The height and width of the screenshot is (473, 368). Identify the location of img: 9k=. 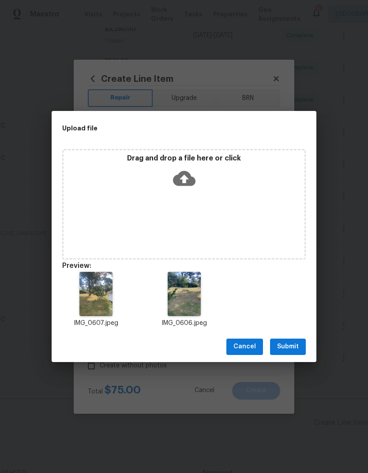
(184, 294).